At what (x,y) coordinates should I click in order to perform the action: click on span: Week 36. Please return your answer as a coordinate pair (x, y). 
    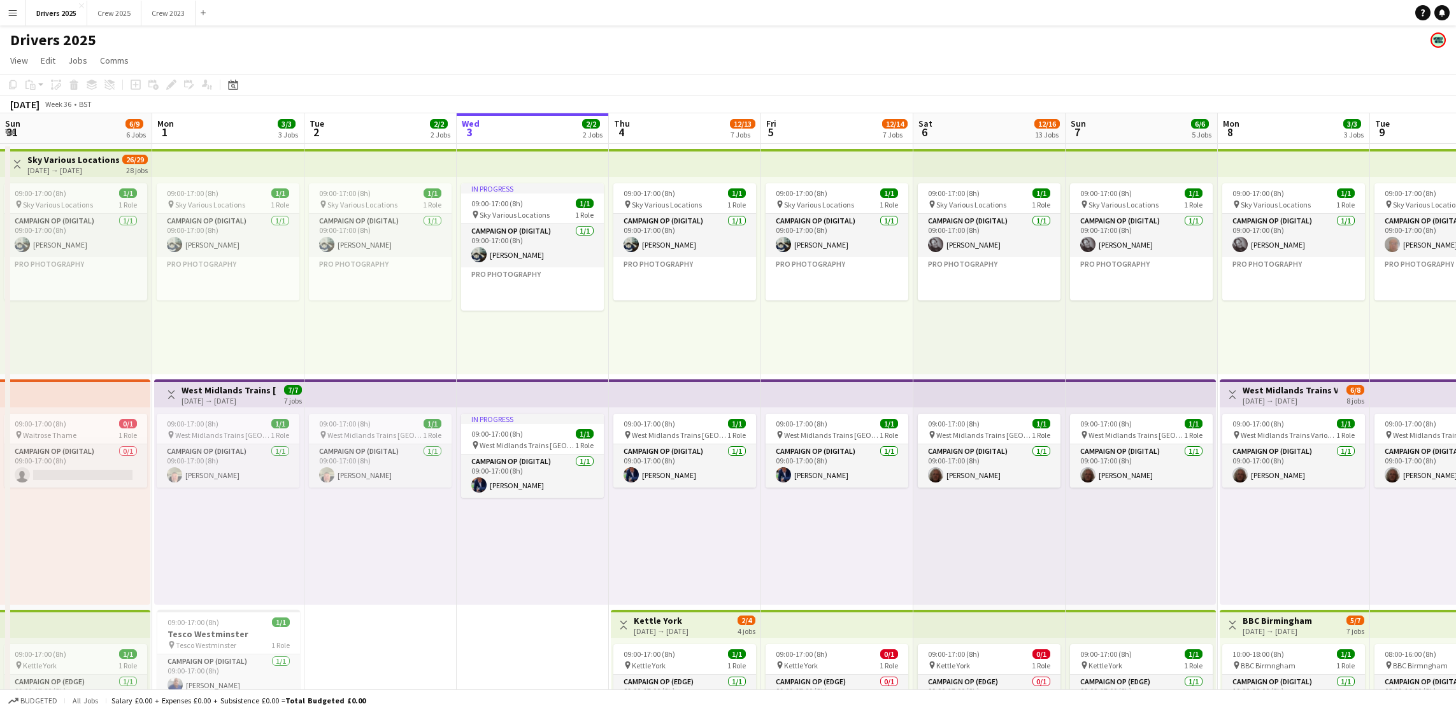
    Looking at the image, I should click on (58, 104).